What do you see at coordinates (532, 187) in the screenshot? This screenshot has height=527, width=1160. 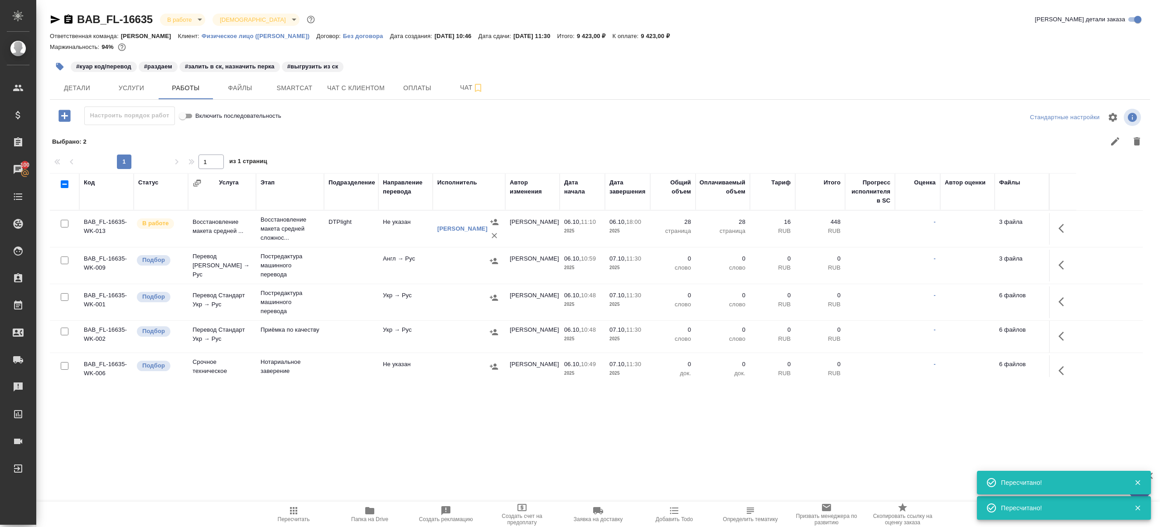 I see `div: Автор изменения` at bounding box center [532, 187].